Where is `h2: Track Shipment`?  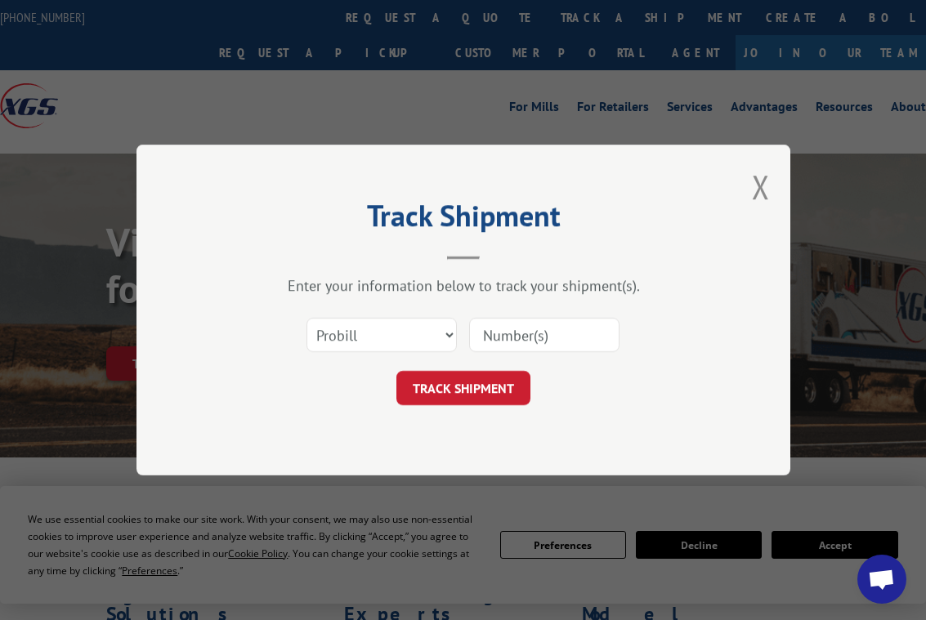 h2: Track Shipment is located at coordinates (463, 220).